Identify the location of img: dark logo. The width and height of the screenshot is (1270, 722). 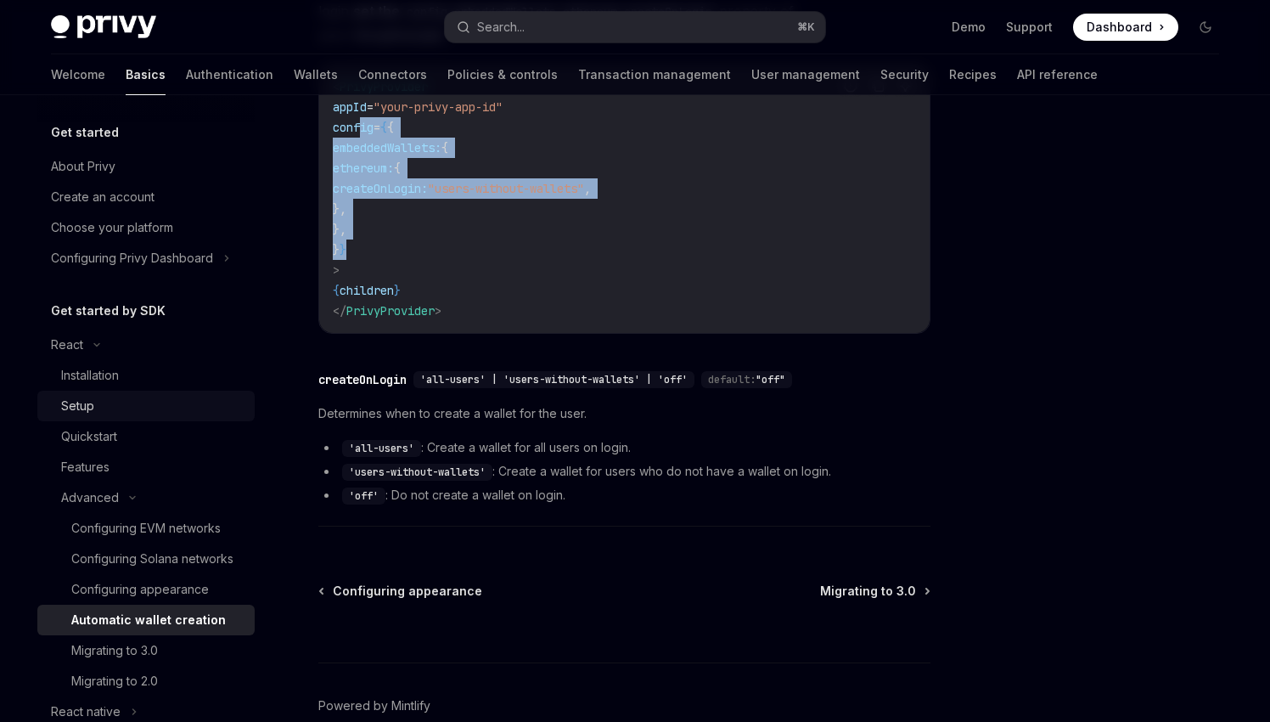
(104, 27).